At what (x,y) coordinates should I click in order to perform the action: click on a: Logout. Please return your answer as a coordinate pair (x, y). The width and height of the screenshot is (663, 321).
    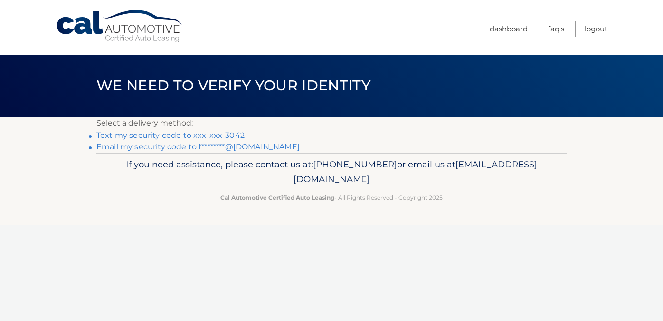
    Looking at the image, I should click on (596, 28).